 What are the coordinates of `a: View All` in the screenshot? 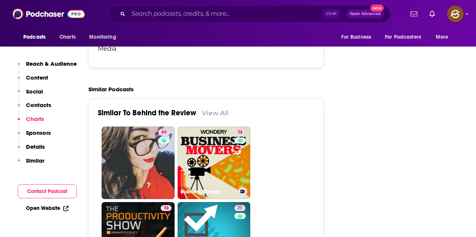 It's located at (215, 113).